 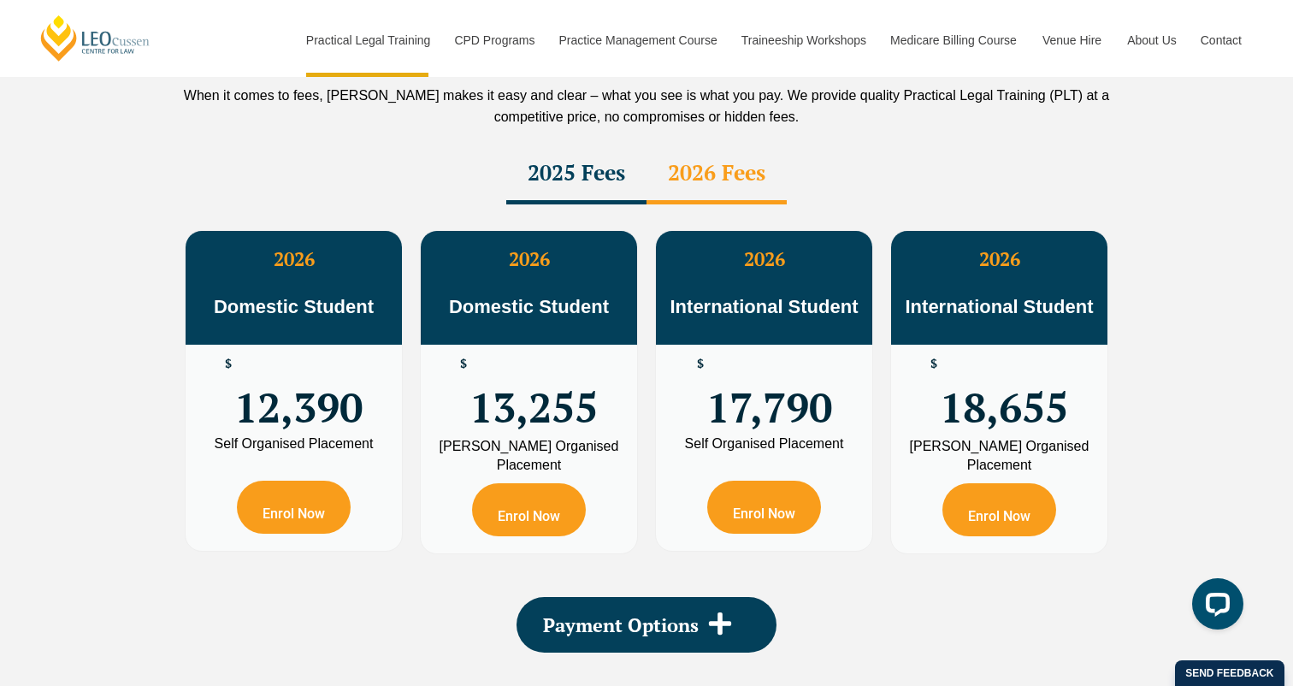 What do you see at coordinates (1222, 40) in the screenshot?
I see `a: Contact` at bounding box center [1222, 40].